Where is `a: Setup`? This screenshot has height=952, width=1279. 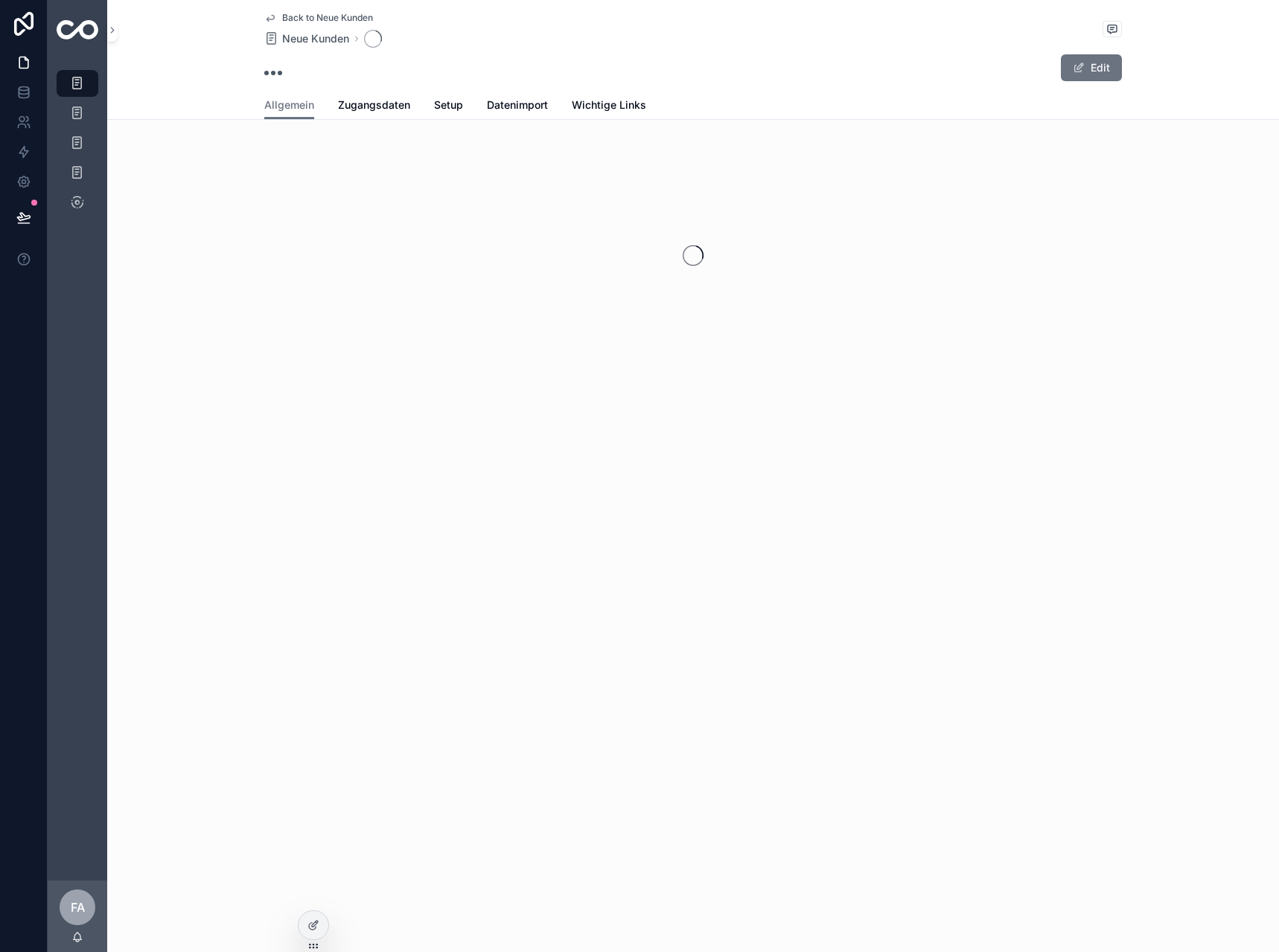
a: Setup is located at coordinates (448, 106).